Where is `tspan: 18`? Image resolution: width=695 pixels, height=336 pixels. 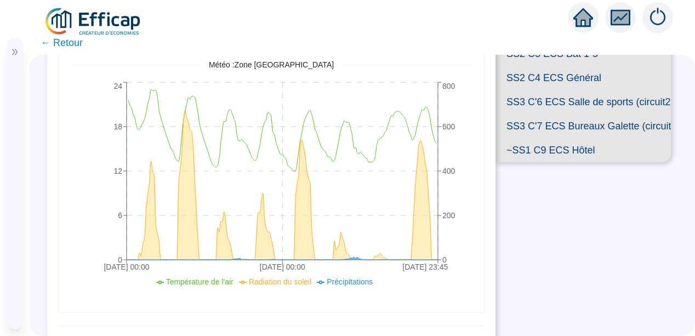 tspan: 18 is located at coordinates (118, 127).